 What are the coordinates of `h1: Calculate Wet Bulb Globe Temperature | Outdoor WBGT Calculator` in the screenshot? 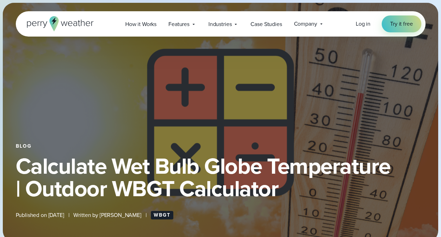 It's located at (221, 177).